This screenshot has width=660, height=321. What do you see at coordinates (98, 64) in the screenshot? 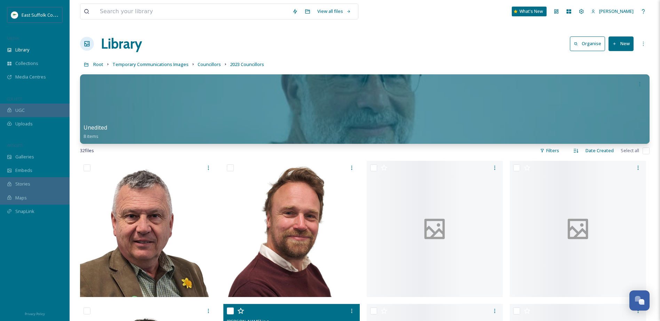
I see `span: Root` at bounding box center [98, 64].